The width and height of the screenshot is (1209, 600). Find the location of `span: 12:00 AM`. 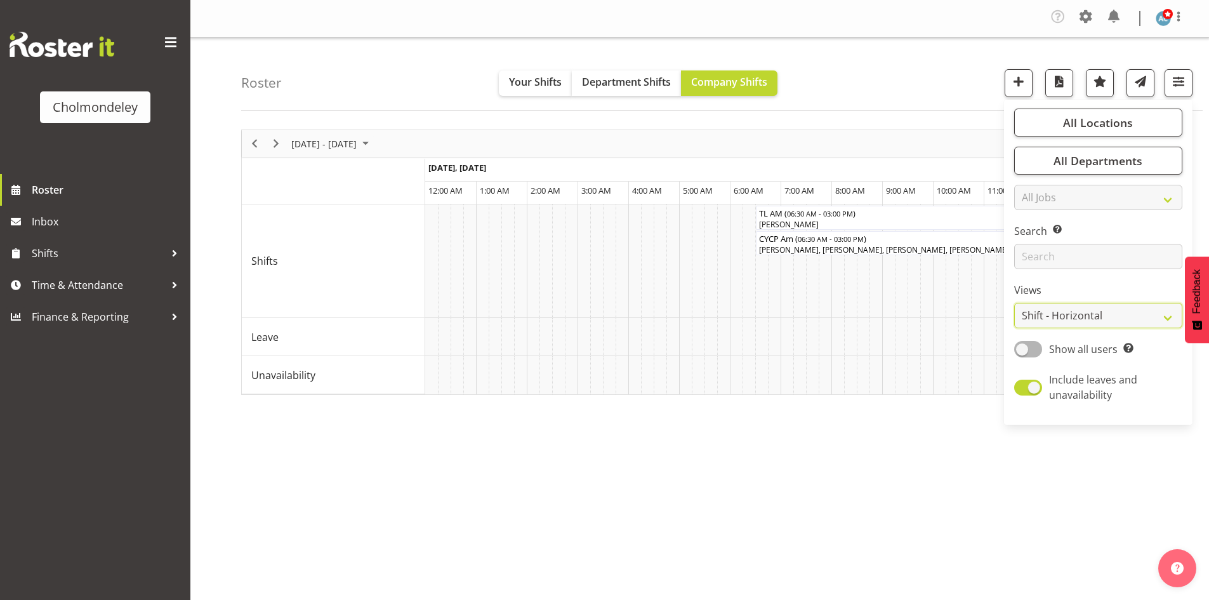

span: 12:00 AM is located at coordinates (446, 190).